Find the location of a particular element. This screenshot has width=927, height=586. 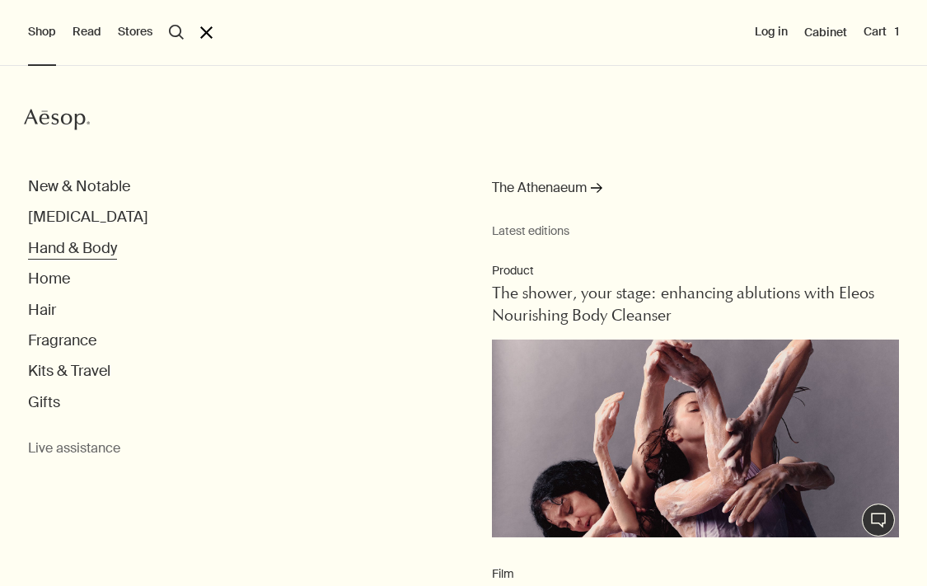

p: Film is located at coordinates (696, 574).